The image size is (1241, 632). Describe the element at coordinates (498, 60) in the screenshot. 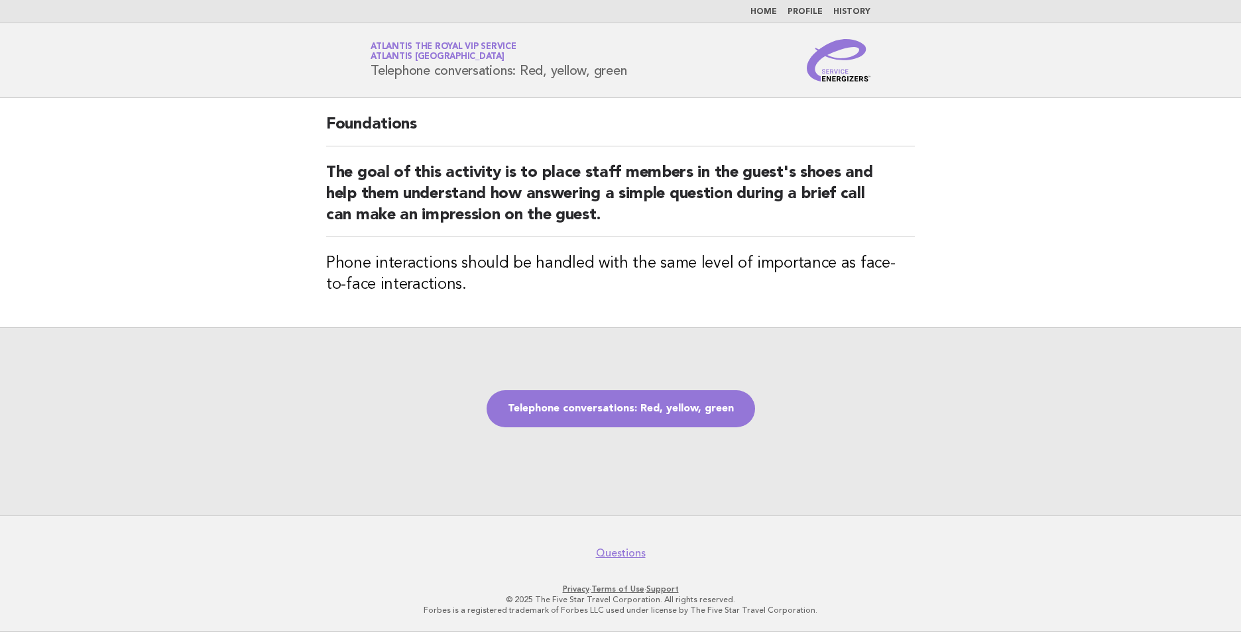

I see `h1: Telephone conversations: Red, yellow, green` at that location.